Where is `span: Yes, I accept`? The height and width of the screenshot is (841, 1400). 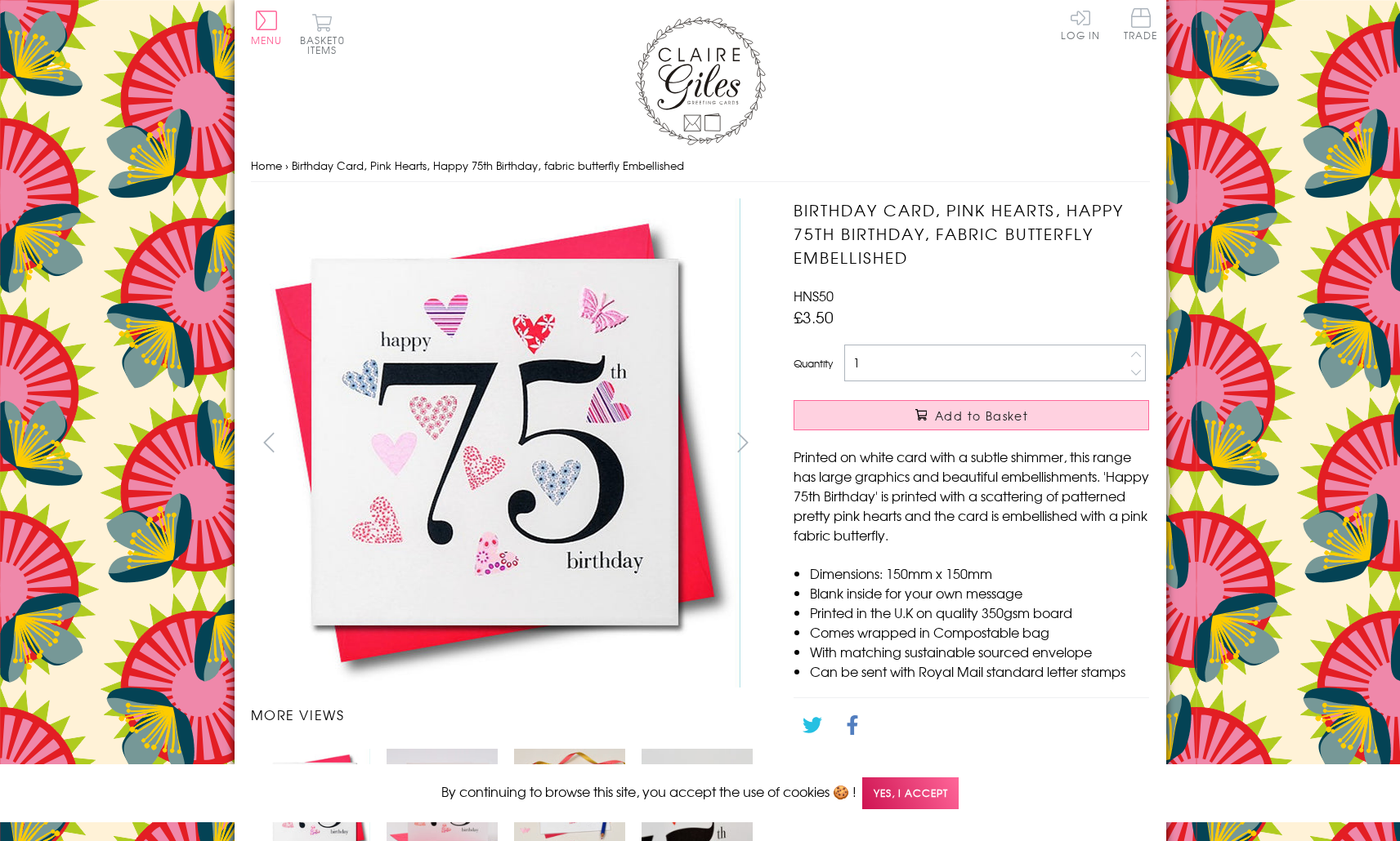 span: Yes, I accept is located at coordinates (911, 793).